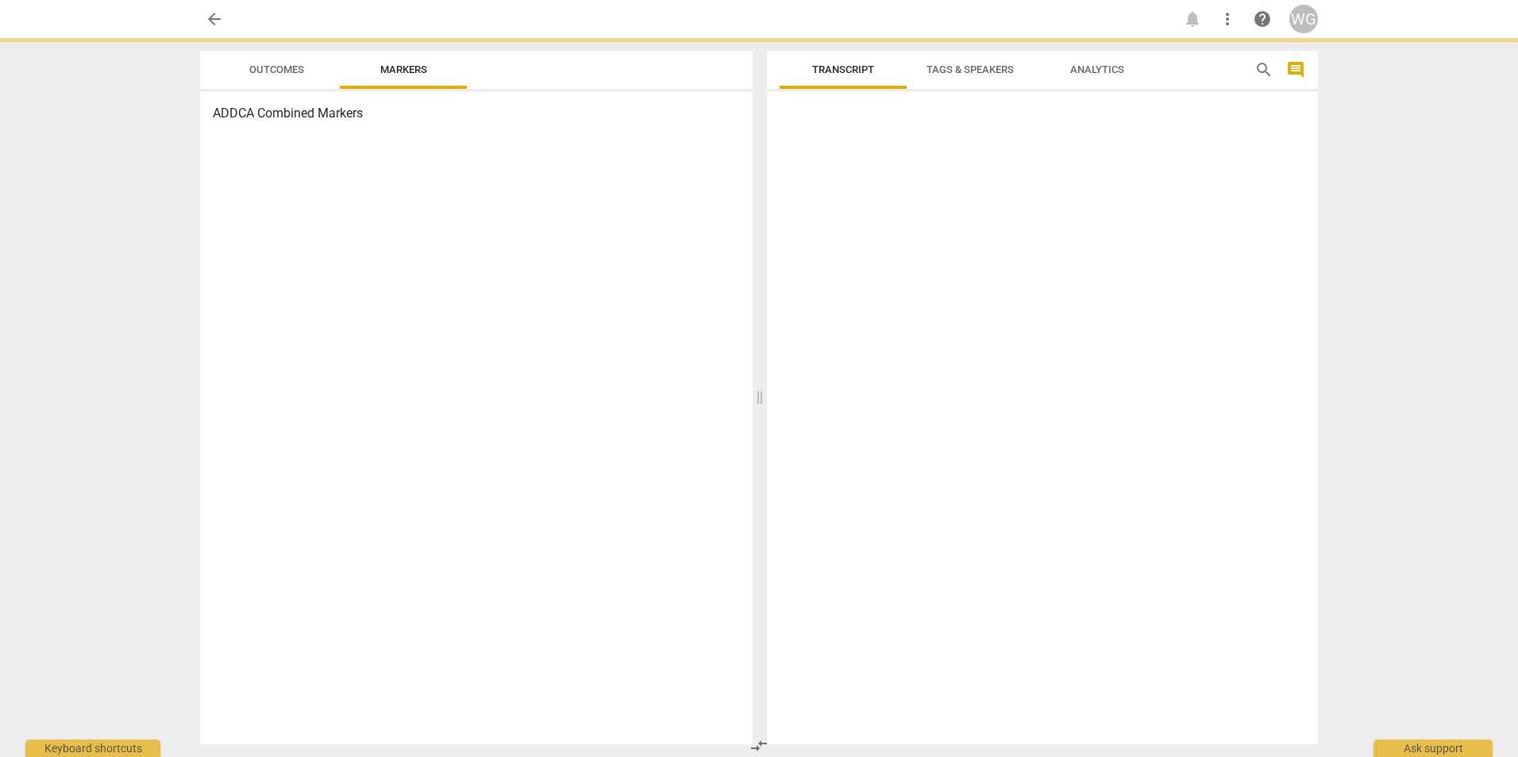 The image size is (1518, 757). Describe the element at coordinates (970, 69) in the screenshot. I see `span: Tags & Speakers` at that location.